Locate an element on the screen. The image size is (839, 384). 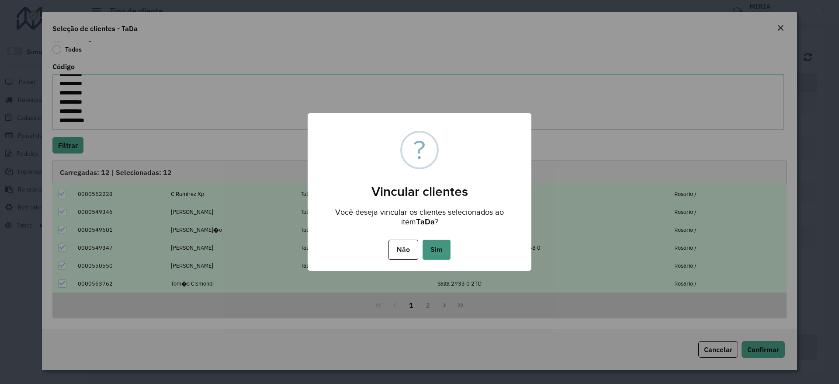
button: Sim is located at coordinates (436, 249).